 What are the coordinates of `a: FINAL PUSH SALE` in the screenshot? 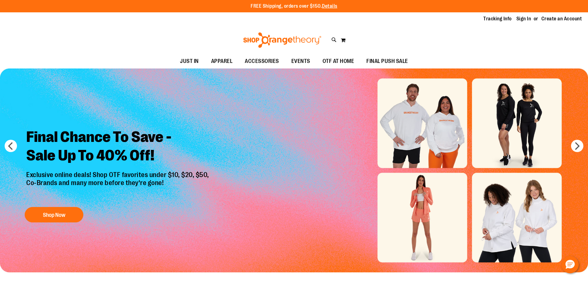 It's located at (387, 61).